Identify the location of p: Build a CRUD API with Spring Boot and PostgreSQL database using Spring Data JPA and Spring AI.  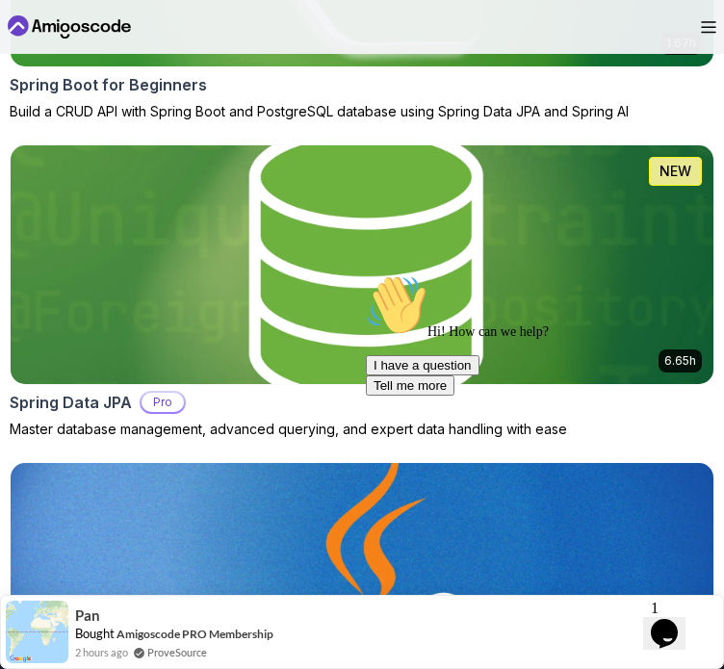
(362, 112).